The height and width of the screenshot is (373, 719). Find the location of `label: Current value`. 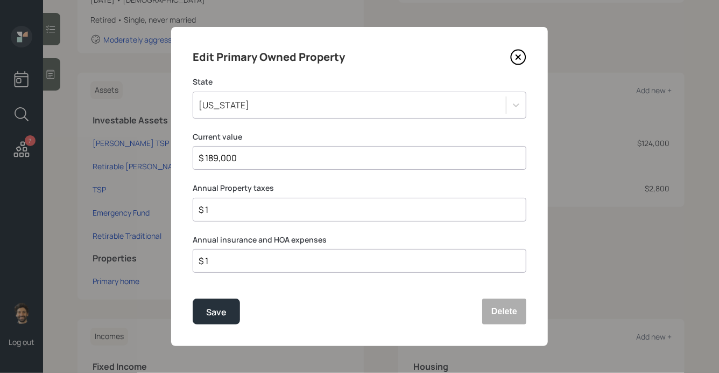

label: Current value is located at coordinates (360, 137).